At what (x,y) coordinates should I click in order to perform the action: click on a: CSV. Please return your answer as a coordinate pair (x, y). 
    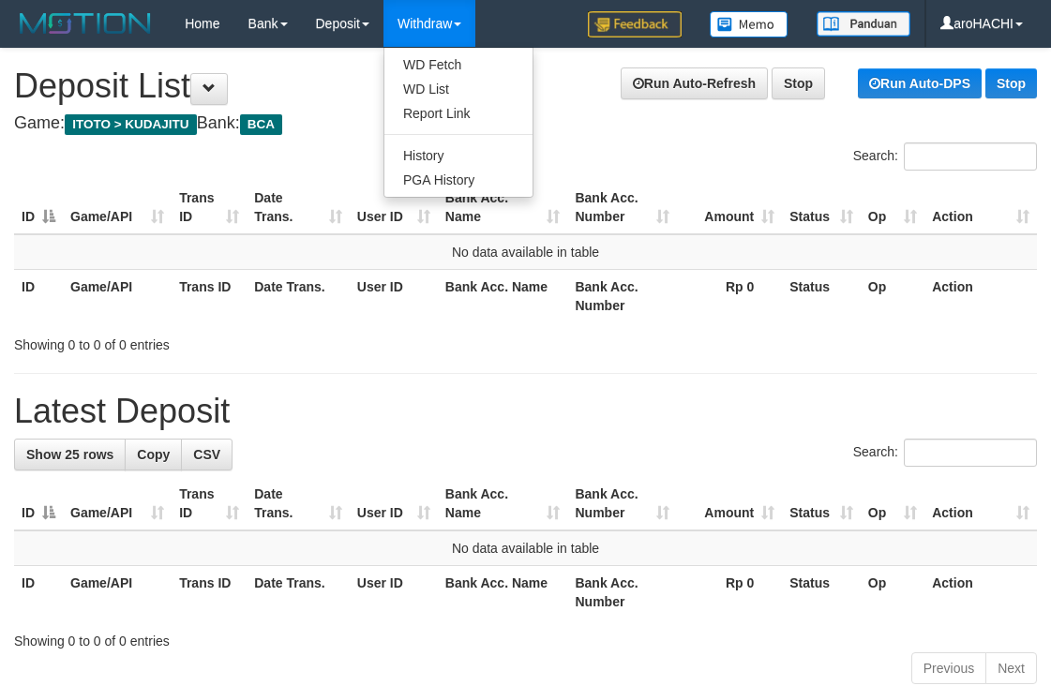
    Looking at the image, I should click on (206, 455).